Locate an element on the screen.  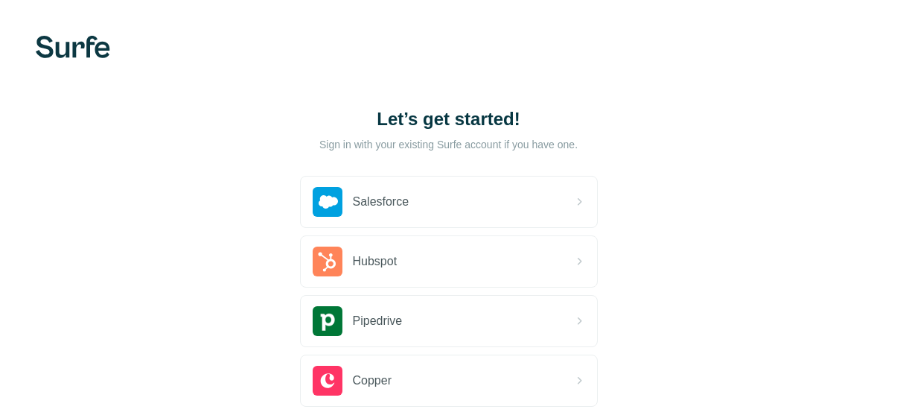
img: hubspot's logo is located at coordinates (328, 261).